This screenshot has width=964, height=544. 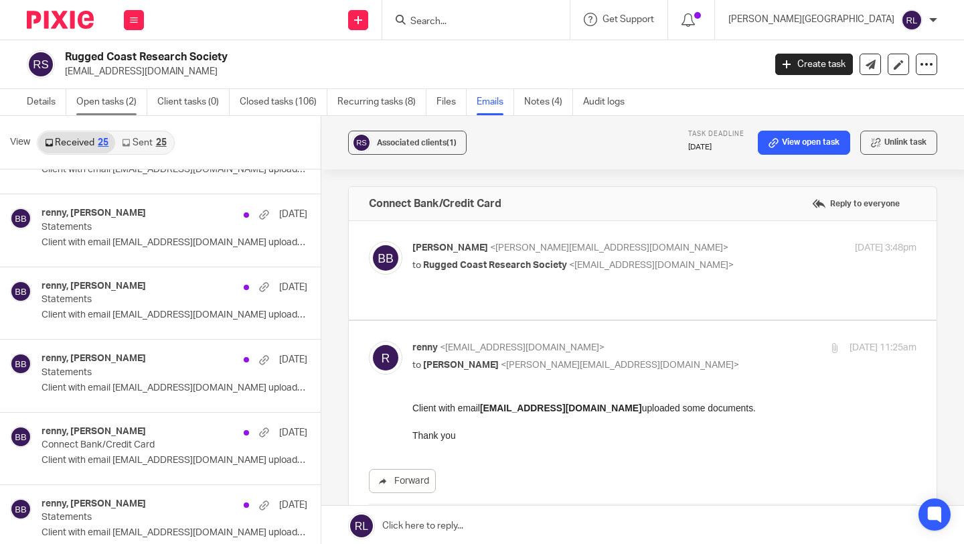 What do you see at coordinates (495, 265) in the screenshot?
I see `span: Rugged Coast Research Society` at bounding box center [495, 265].